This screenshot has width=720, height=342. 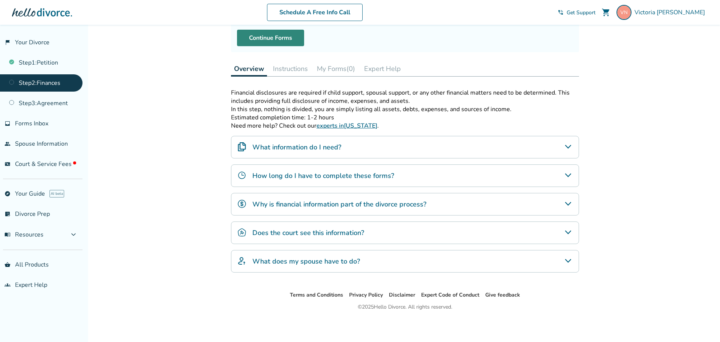 What do you see at coordinates (57, 194) in the screenshot?
I see `span: AI beta` at bounding box center [57, 194].